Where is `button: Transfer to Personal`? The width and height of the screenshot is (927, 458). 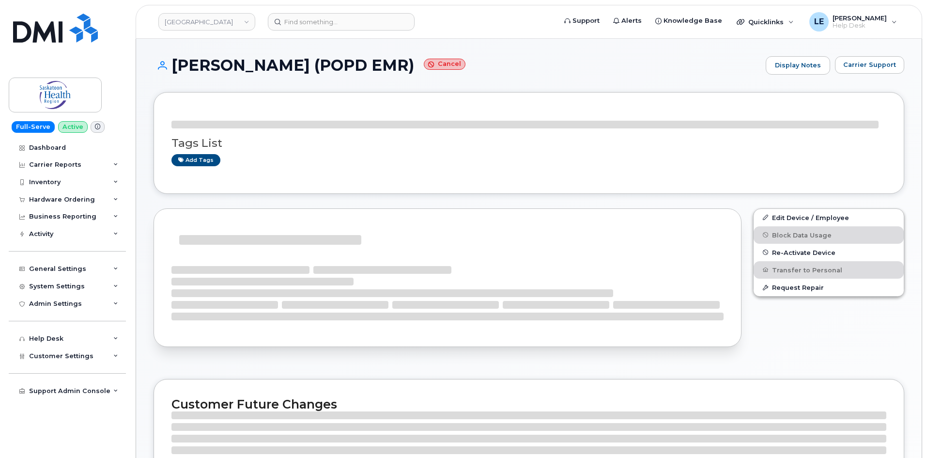 button: Transfer to Personal is located at coordinates (829, 270).